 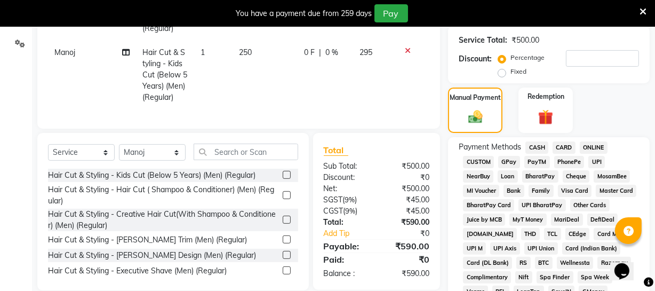 I want to click on span: Juice by MCB, so click(x=484, y=219).